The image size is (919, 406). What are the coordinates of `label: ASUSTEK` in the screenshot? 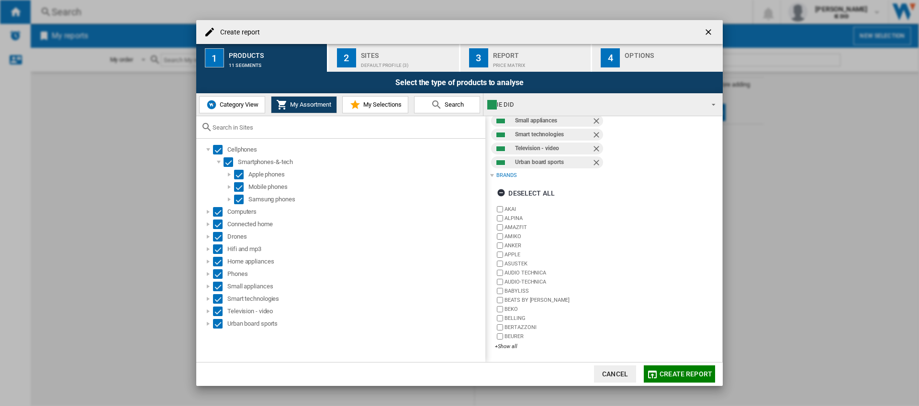 It's located at (554, 264).